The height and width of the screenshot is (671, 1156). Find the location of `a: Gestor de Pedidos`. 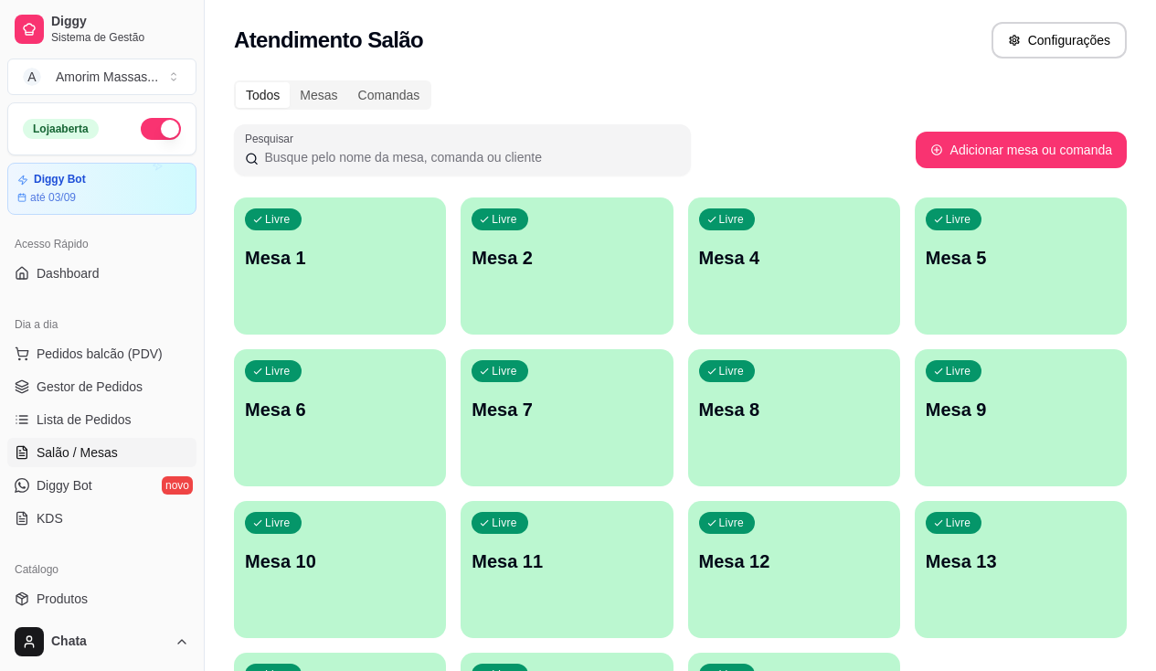

a: Gestor de Pedidos is located at coordinates (101, 387).